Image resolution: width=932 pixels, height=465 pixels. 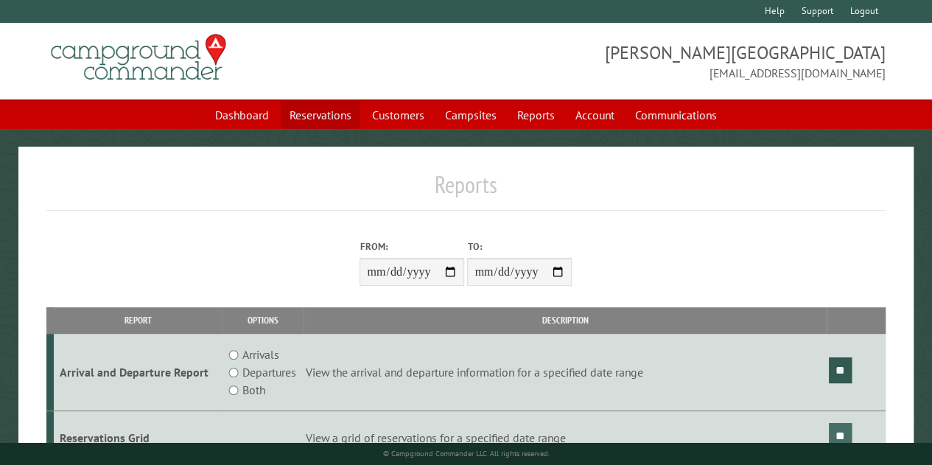 I want to click on td: View a grid of reservations for a specified date range, so click(x=565, y=438).